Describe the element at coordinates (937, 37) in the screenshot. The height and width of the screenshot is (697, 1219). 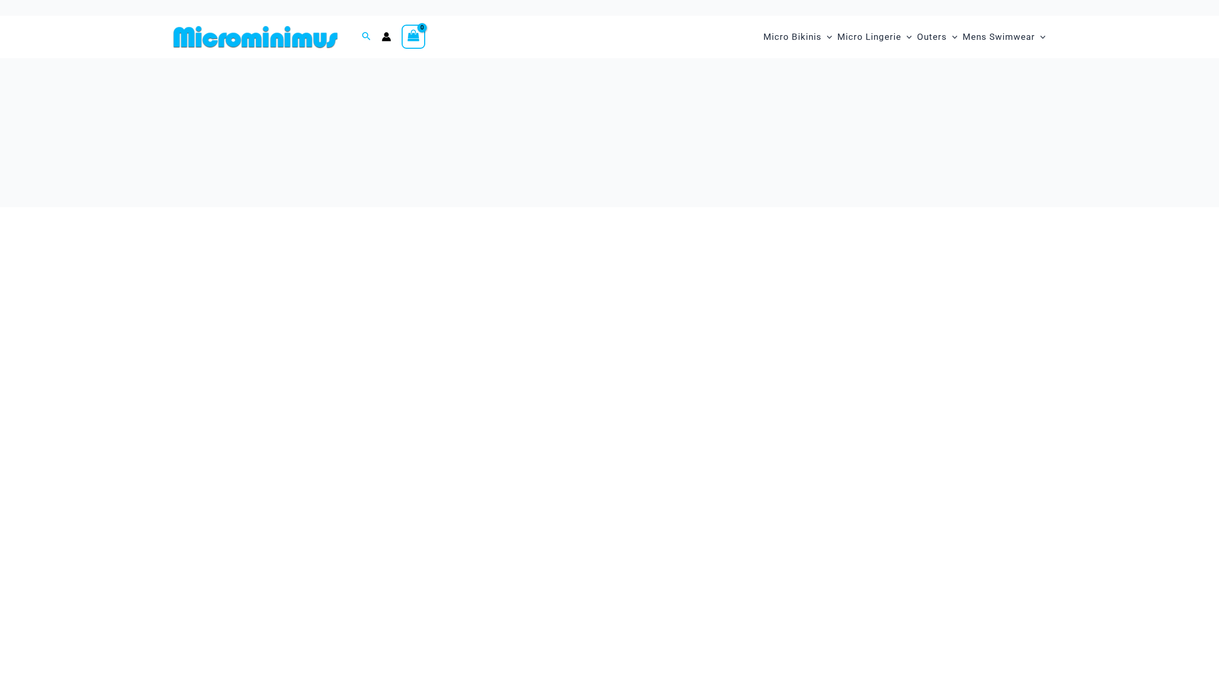
I see `a: OutersMenu ToggleMenu Toggle` at that location.